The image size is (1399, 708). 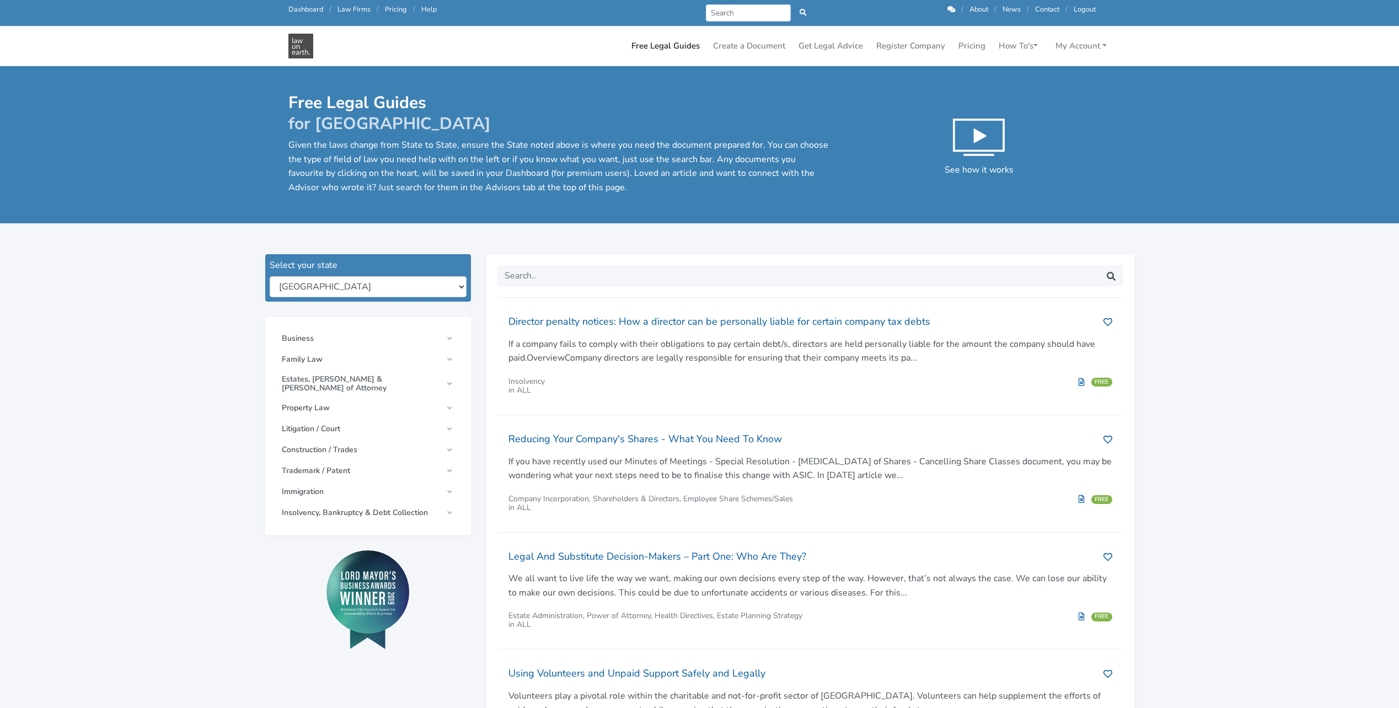 What do you see at coordinates (362, 408) in the screenshot?
I see `span: Property Law` at bounding box center [362, 408].